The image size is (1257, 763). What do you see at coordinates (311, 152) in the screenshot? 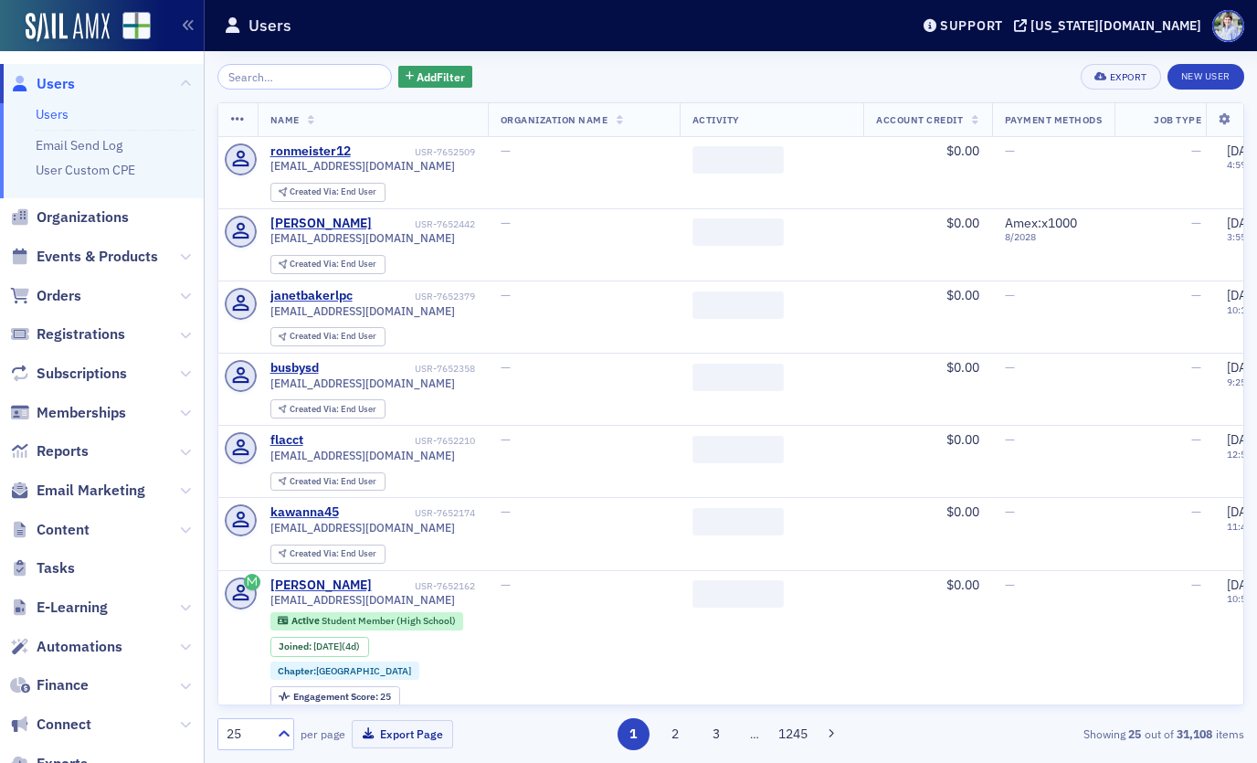
I see `div: ronmeister12` at bounding box center [311, 152].